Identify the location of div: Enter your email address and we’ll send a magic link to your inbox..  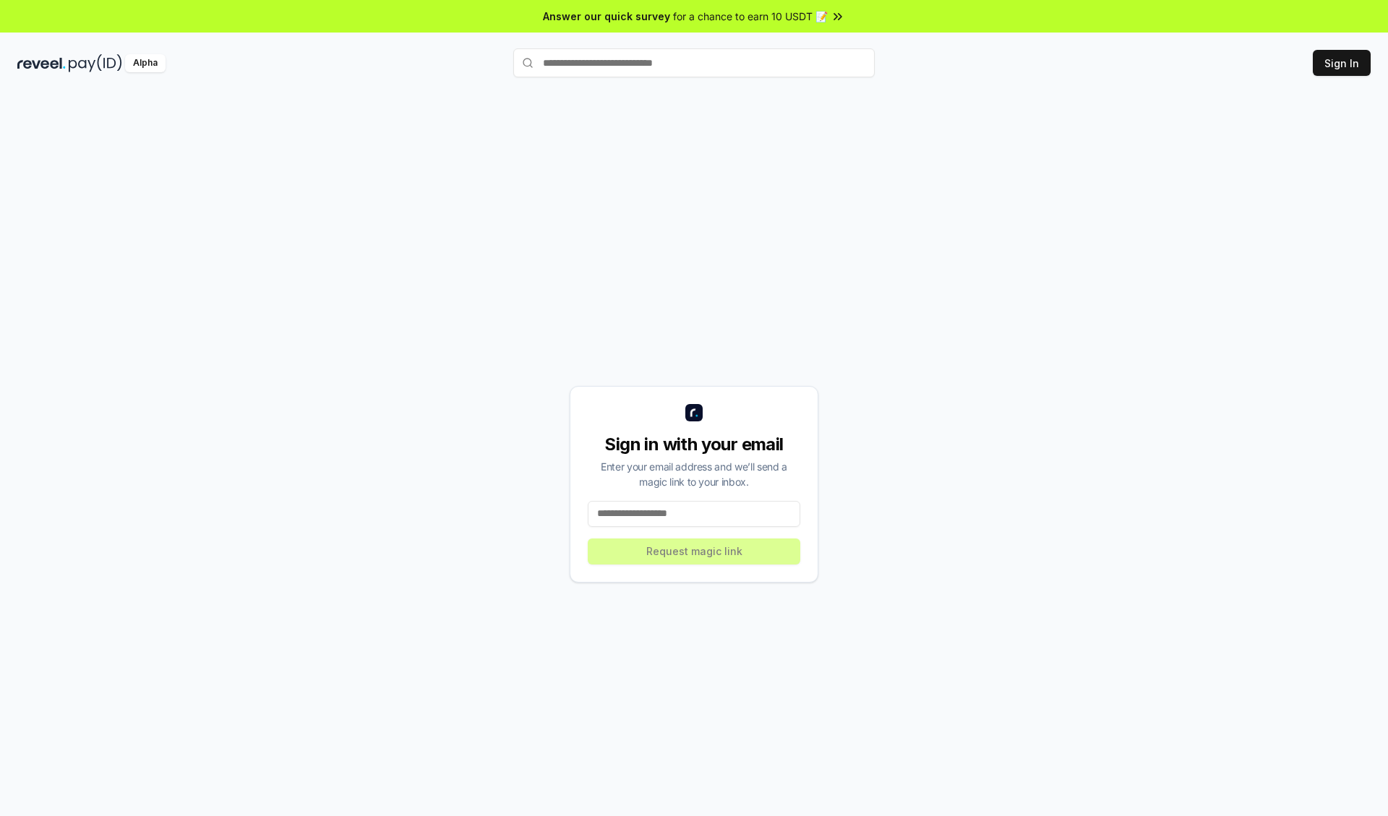
(694, 474).